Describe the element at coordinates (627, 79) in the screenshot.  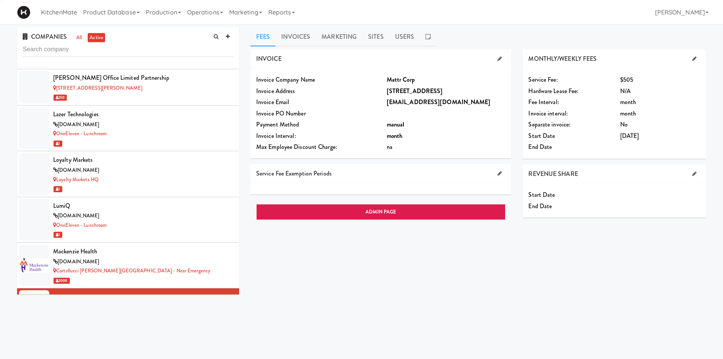
I see `span: $505` at that location.